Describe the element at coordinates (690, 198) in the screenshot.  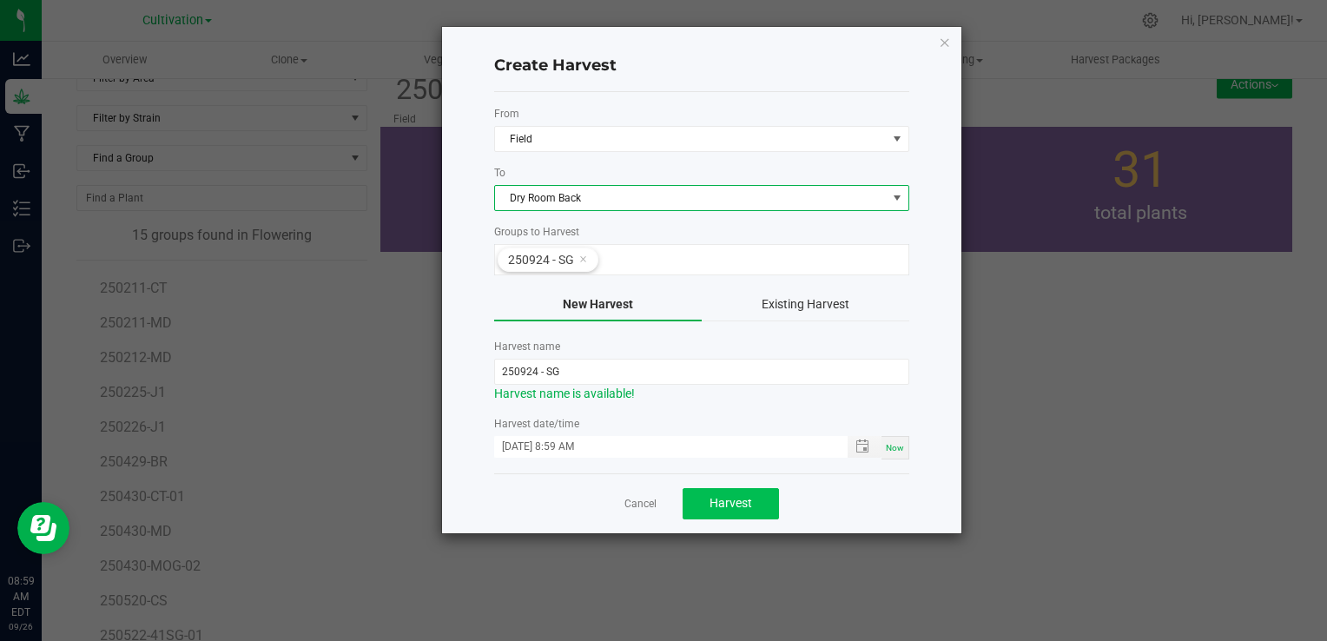
I see `span: Dry Room Back` at that location.